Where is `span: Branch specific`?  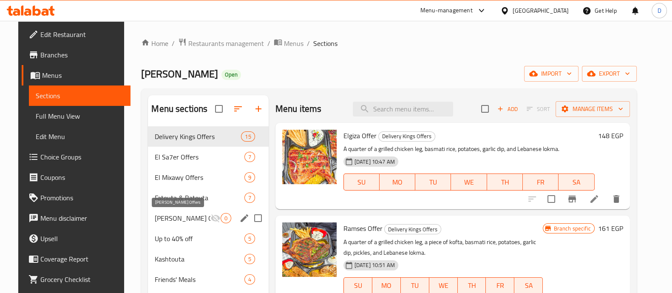 span: Branch specific is located at coordinates (571, 228).